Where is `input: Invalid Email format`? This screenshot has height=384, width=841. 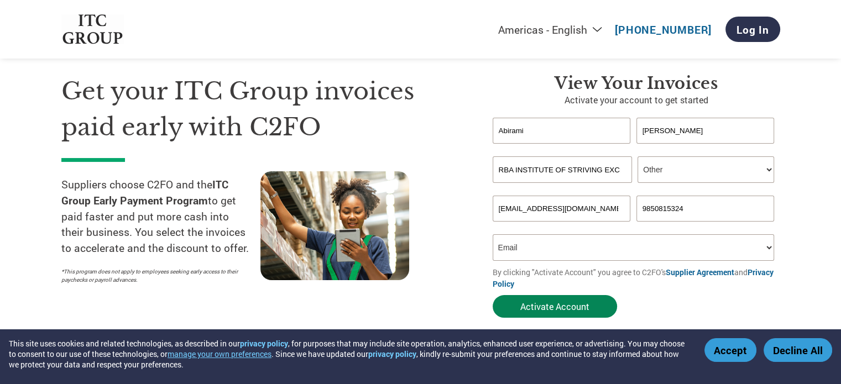
input: Invalid Email format is located at coordinates (561, 208).